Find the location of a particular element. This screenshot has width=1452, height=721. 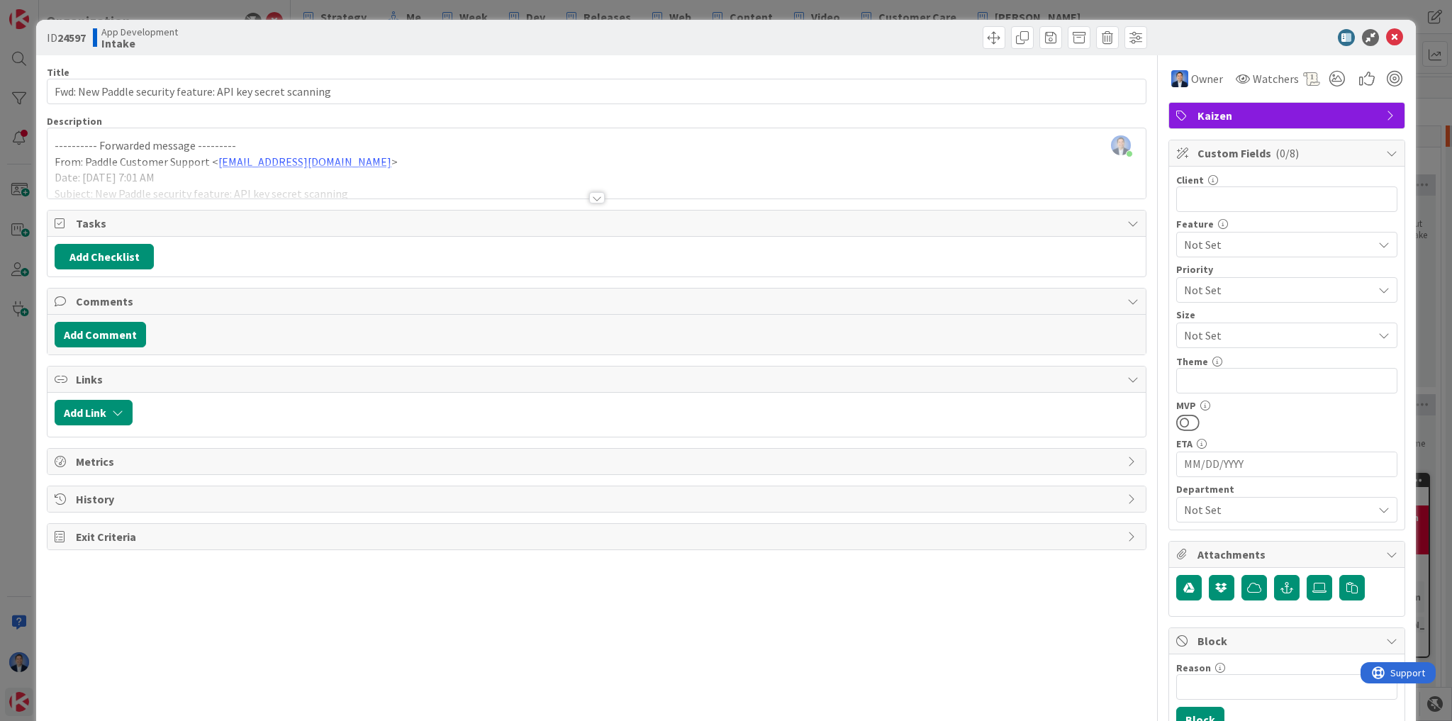

span: App Development is located at coordinates (140, 32).